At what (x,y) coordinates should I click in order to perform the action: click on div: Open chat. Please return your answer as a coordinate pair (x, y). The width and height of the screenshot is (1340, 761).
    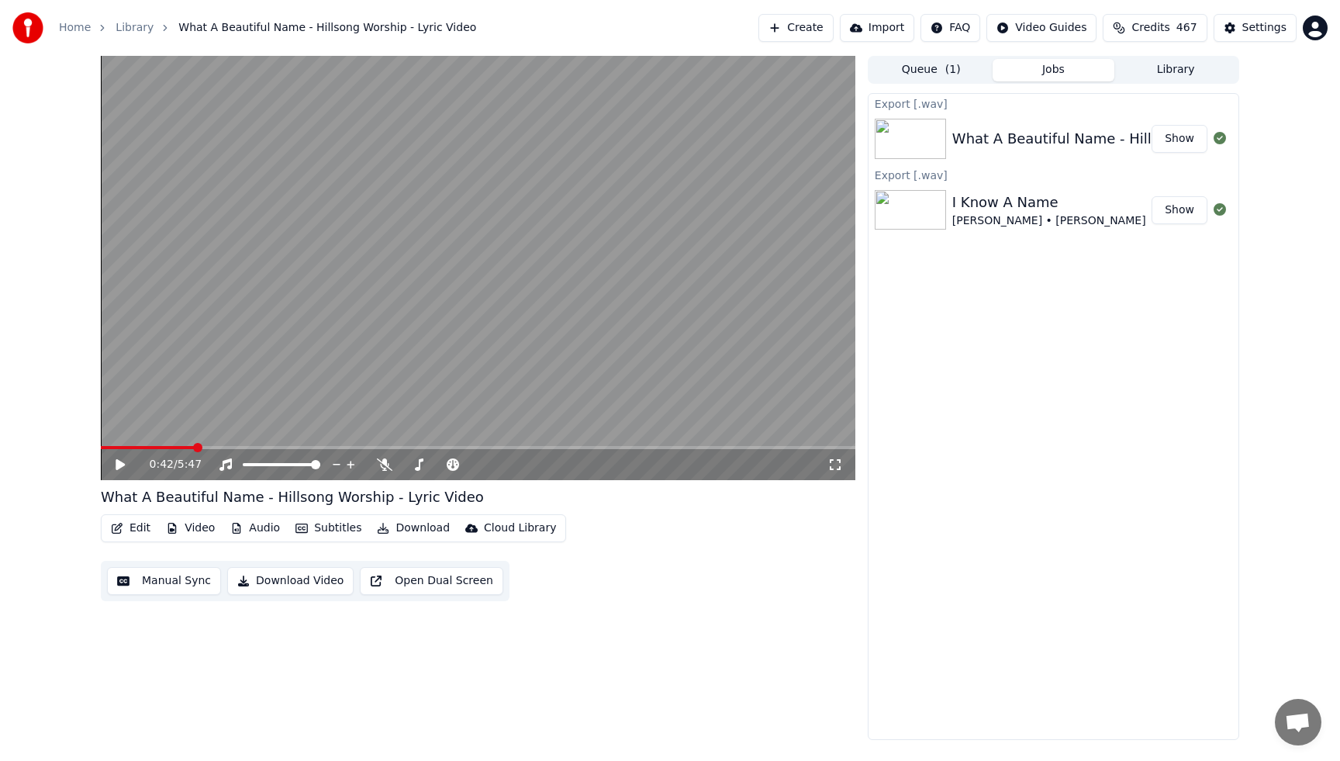
    Looking at the image, I should click on (1298, 722).